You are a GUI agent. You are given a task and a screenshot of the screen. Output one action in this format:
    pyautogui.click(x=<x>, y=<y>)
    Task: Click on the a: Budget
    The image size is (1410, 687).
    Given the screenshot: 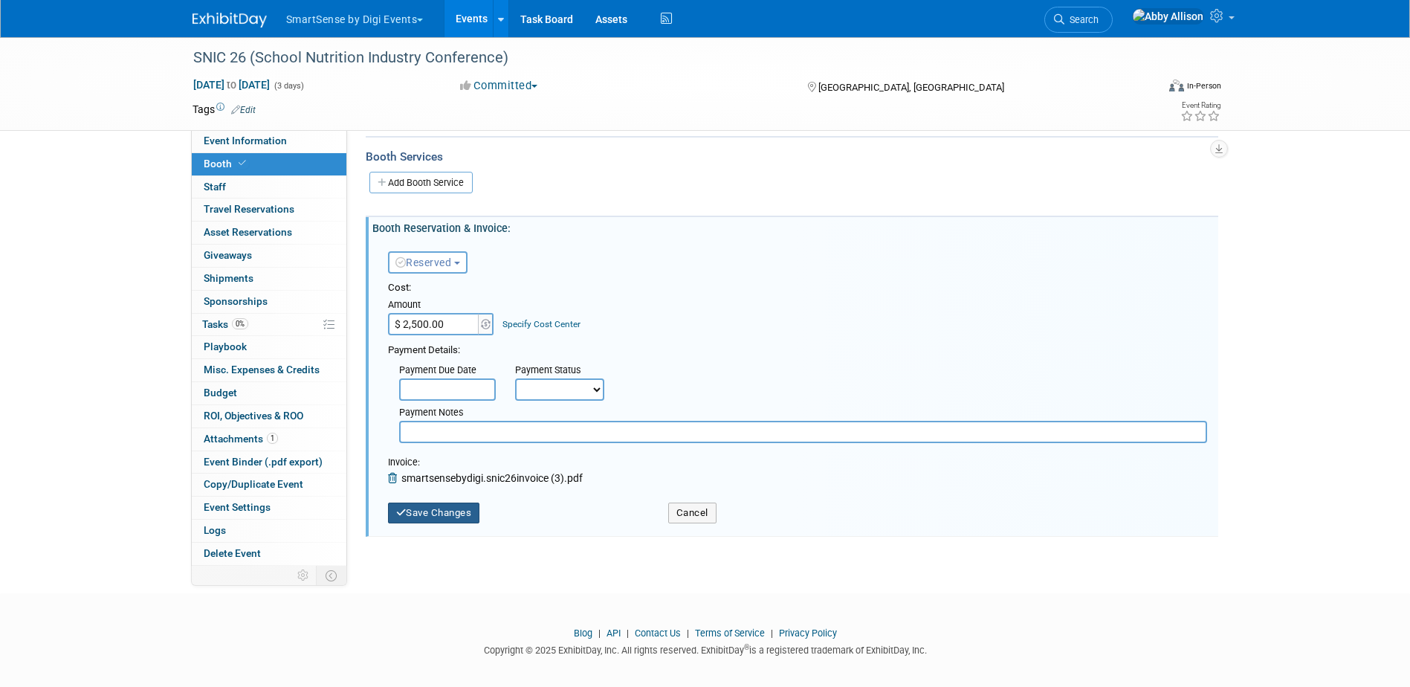 What is the action you would take?
    pyautogui.click(x=269, y=393)
    